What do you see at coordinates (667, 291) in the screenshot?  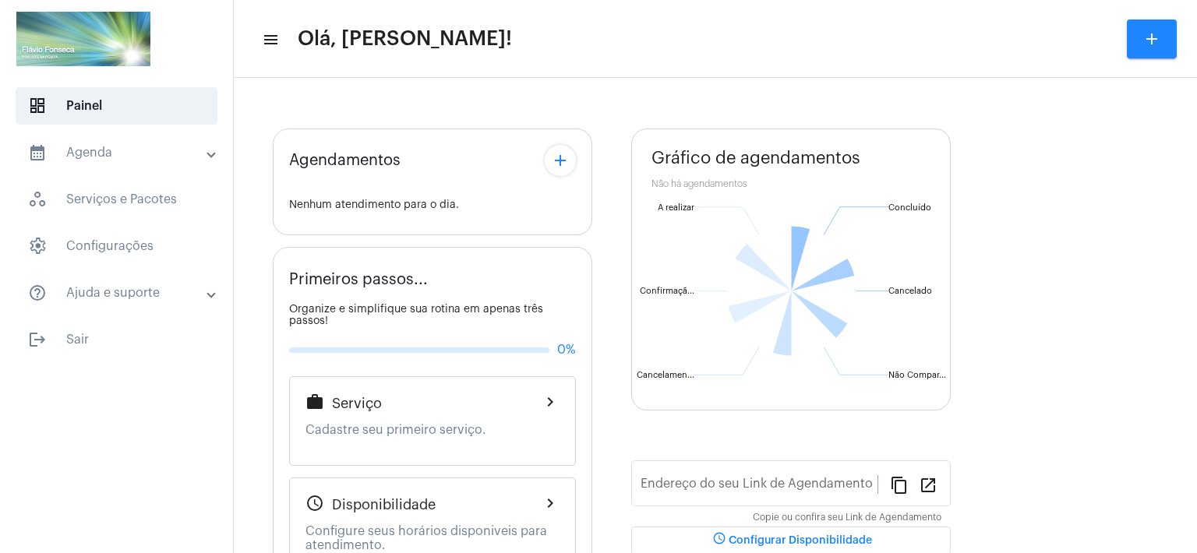 I see `text: Confirmaçã...` at bounding box center [667, 291].